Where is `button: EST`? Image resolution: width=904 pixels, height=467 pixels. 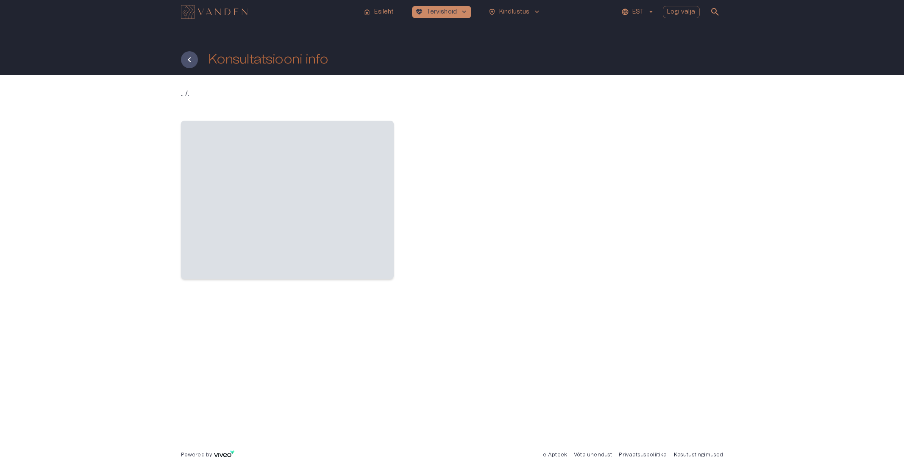
button: EST is located at coordinates (638, 12).